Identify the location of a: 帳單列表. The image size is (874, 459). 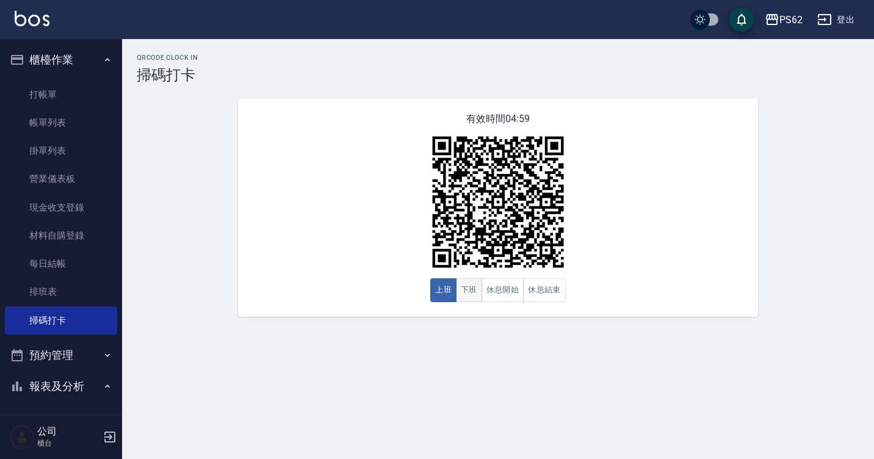
(61, 123).